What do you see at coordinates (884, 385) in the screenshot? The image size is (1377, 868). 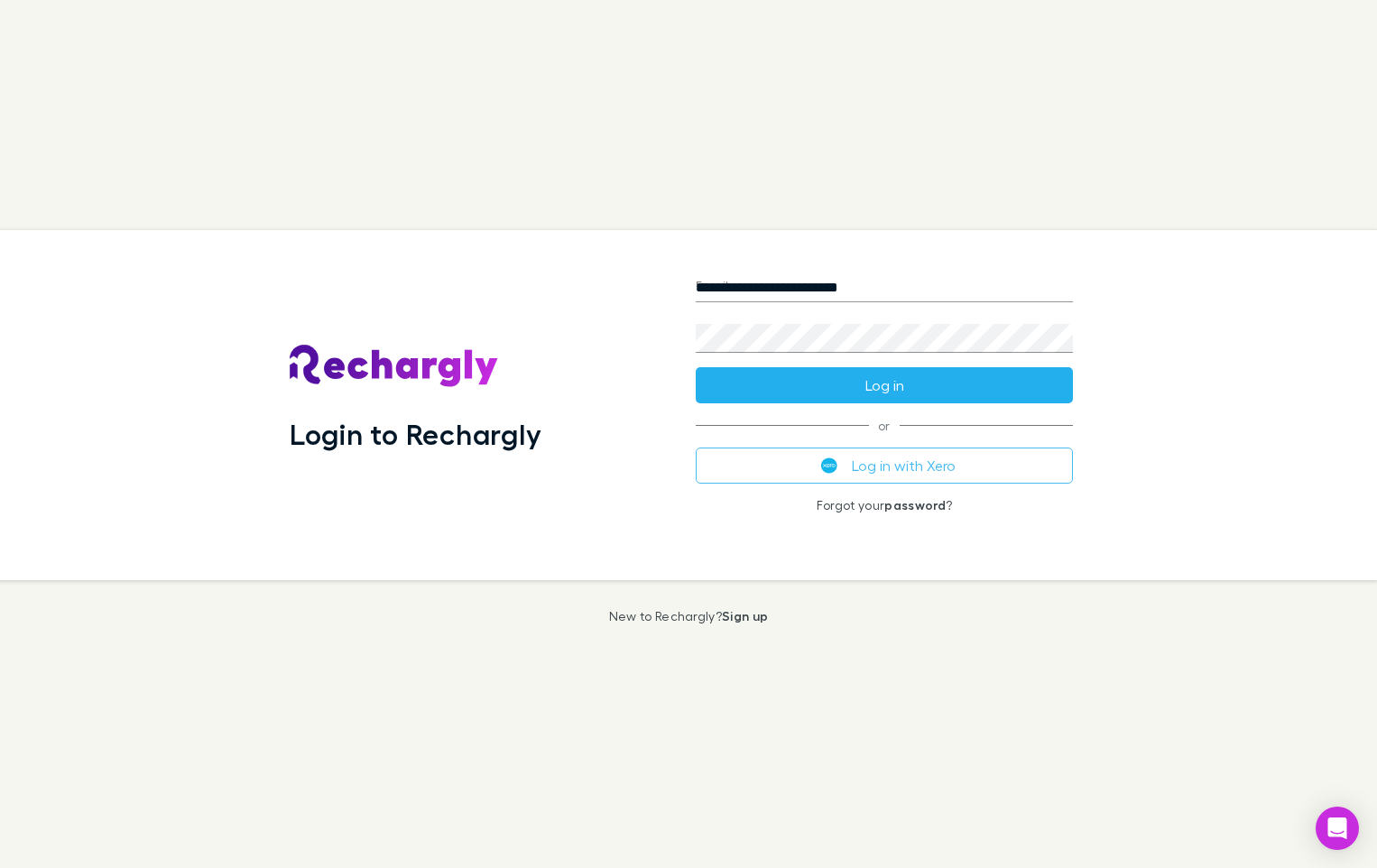 I see `button: Log in` at bounding box center [884, 385].